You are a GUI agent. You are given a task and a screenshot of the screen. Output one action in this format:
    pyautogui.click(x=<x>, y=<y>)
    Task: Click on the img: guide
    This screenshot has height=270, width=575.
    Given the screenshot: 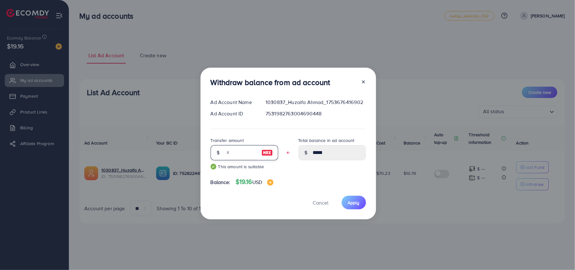 What is the action you would take?
    pyautogui.click(x=214, y=167)
    